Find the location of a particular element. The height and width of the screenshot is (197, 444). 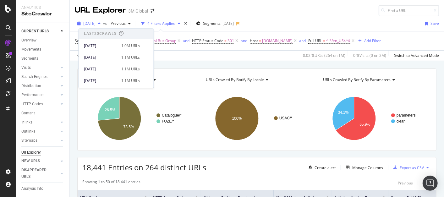

span: URLs Crawled By Botify By locale is located at coordinates (235, 80).